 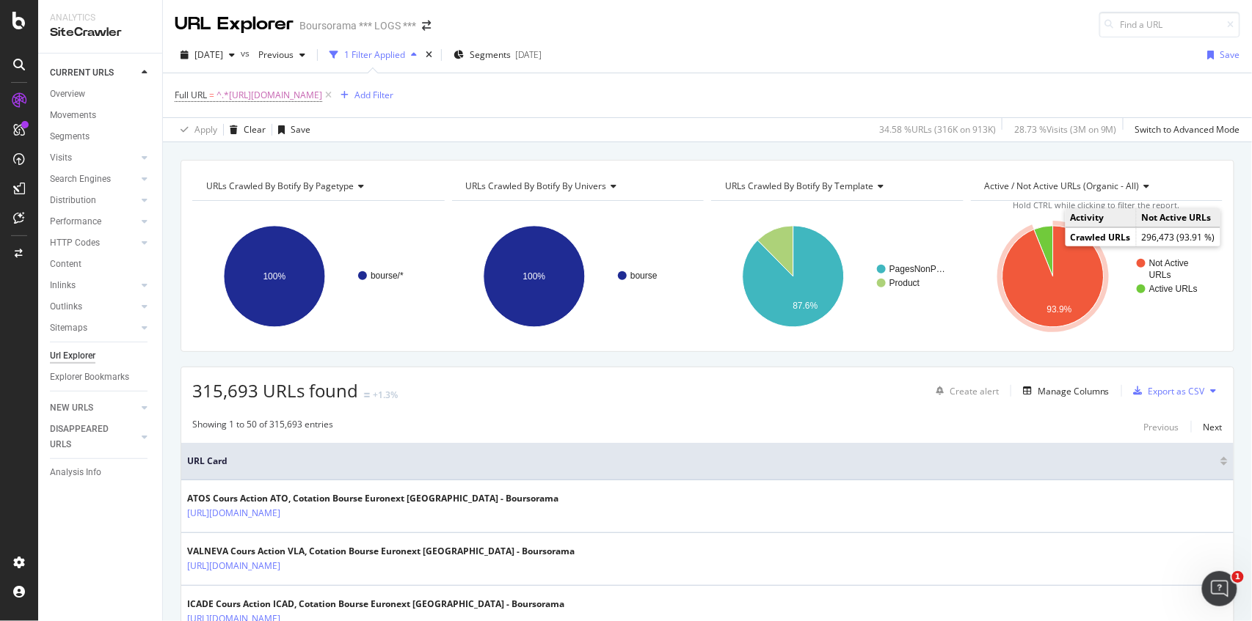 I want to click on div: Overview, so click(x=67, y=94).